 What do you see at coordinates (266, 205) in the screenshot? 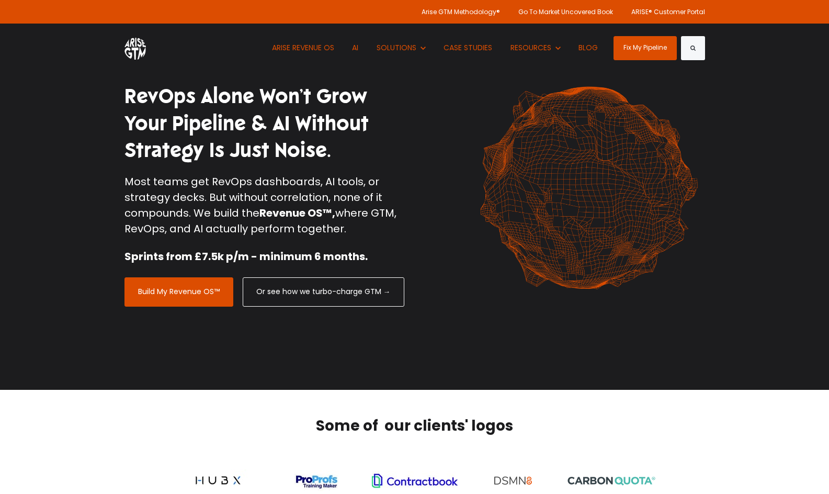
I see `p: Most teams get RevOps dashboards, AI tools, or strategy decks. But without correlation, none of i...` at bounding box center [266, 205].